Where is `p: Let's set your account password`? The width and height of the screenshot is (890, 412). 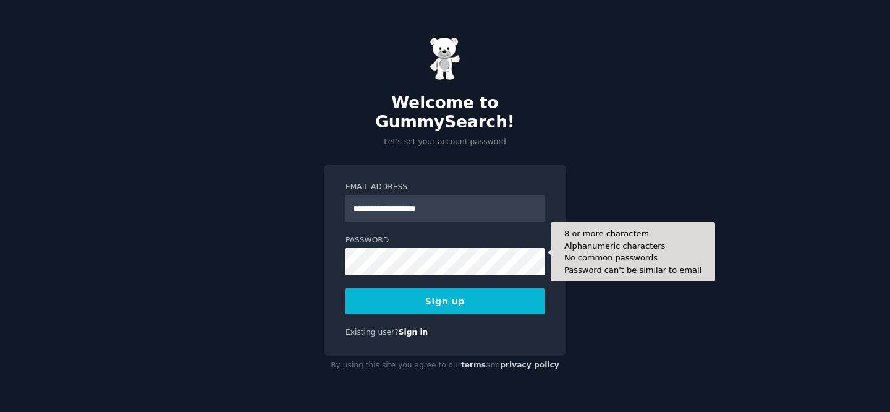 p: Let's set your account password is located at coordinates (445, 142).